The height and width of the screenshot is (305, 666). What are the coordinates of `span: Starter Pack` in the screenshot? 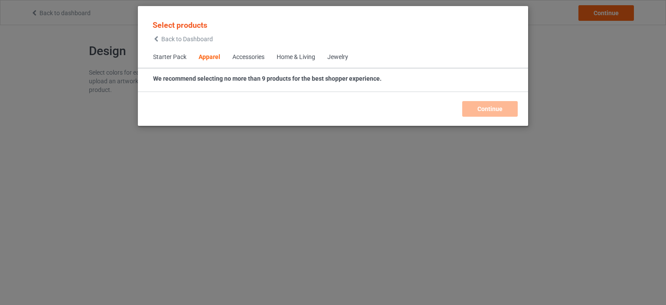 It's located at (170, 57).